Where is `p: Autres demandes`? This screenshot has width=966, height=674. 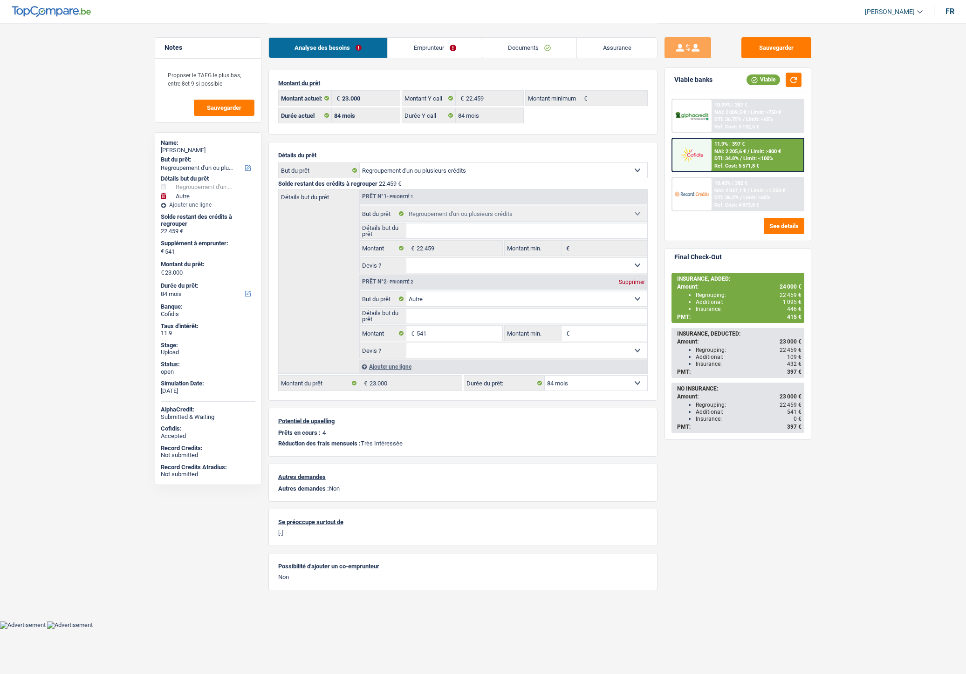
p: Autres demandes is located at coordinates (463, 477).